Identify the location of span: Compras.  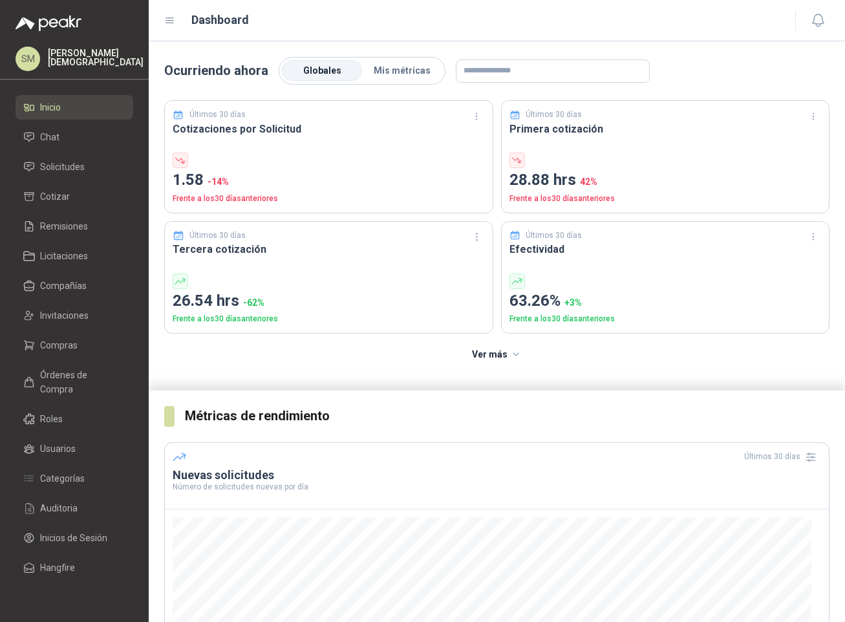
(59, 345).